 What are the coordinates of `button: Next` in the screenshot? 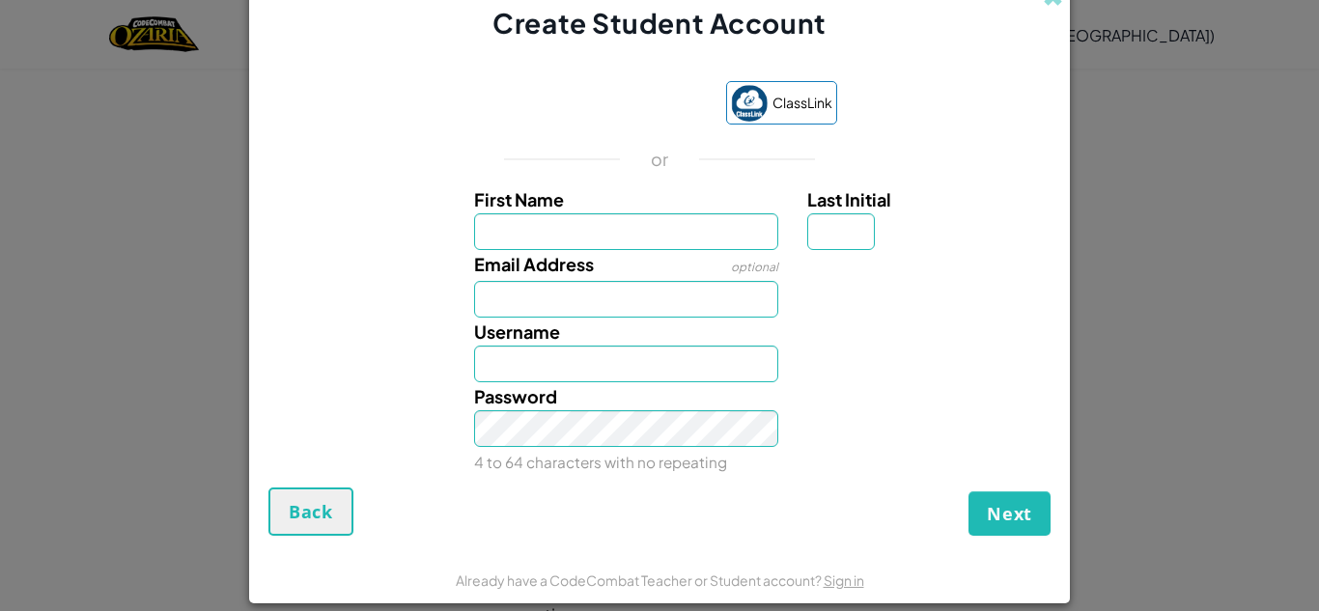 It's located at (1009, 514).